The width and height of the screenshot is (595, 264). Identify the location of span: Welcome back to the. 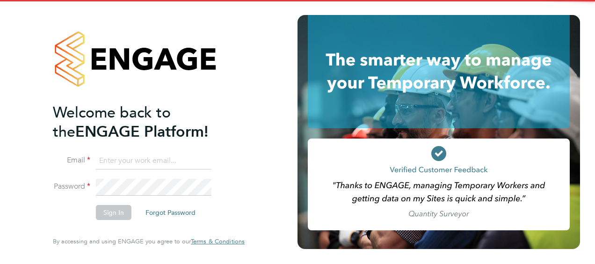
(112, 122).